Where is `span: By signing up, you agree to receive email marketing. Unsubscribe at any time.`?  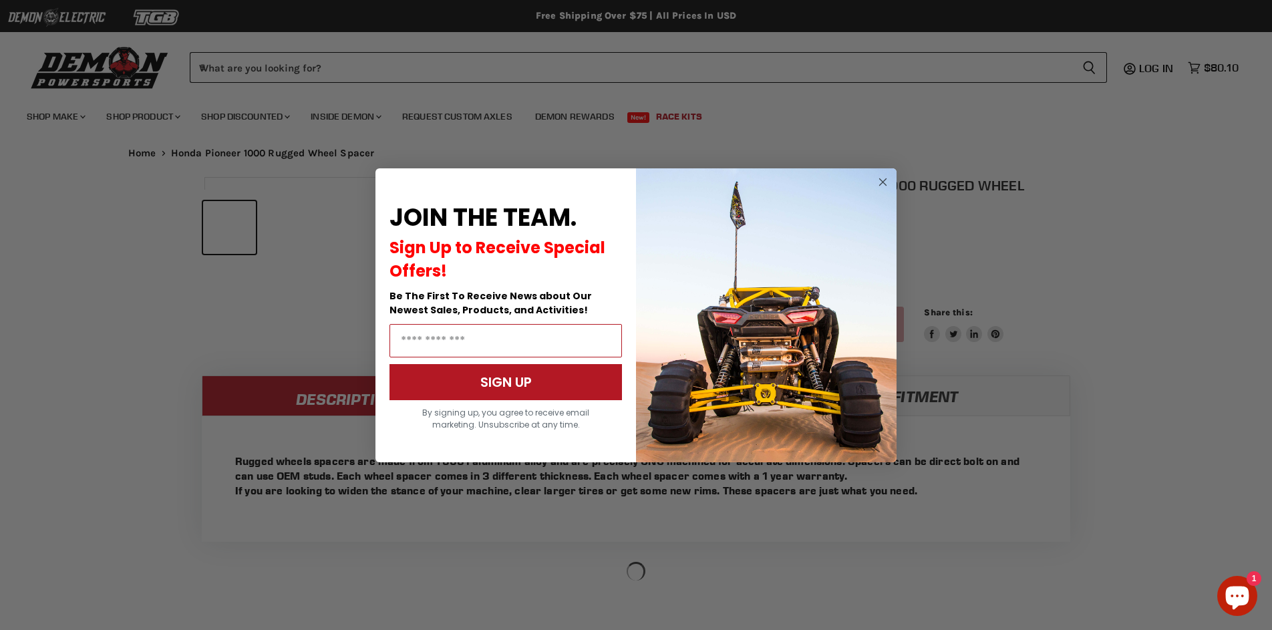 span: By signing up, you agree to receive email marketing. Unsubscribe at any time. is located at coordinates (506, 418).